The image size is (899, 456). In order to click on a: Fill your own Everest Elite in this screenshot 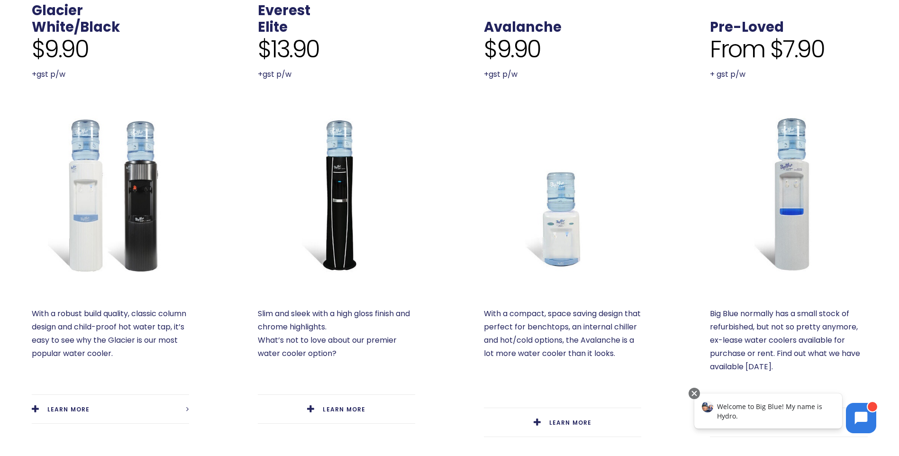, I will do `click(336, 194)`.